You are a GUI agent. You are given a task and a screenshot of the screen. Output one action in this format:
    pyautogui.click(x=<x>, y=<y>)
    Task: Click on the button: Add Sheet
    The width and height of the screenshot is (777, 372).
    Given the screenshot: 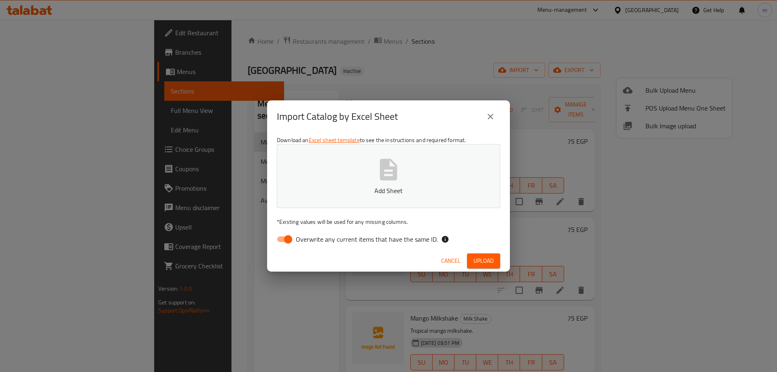 What is the action you would take?
    pyautogui.click(x=388, y=176)
    